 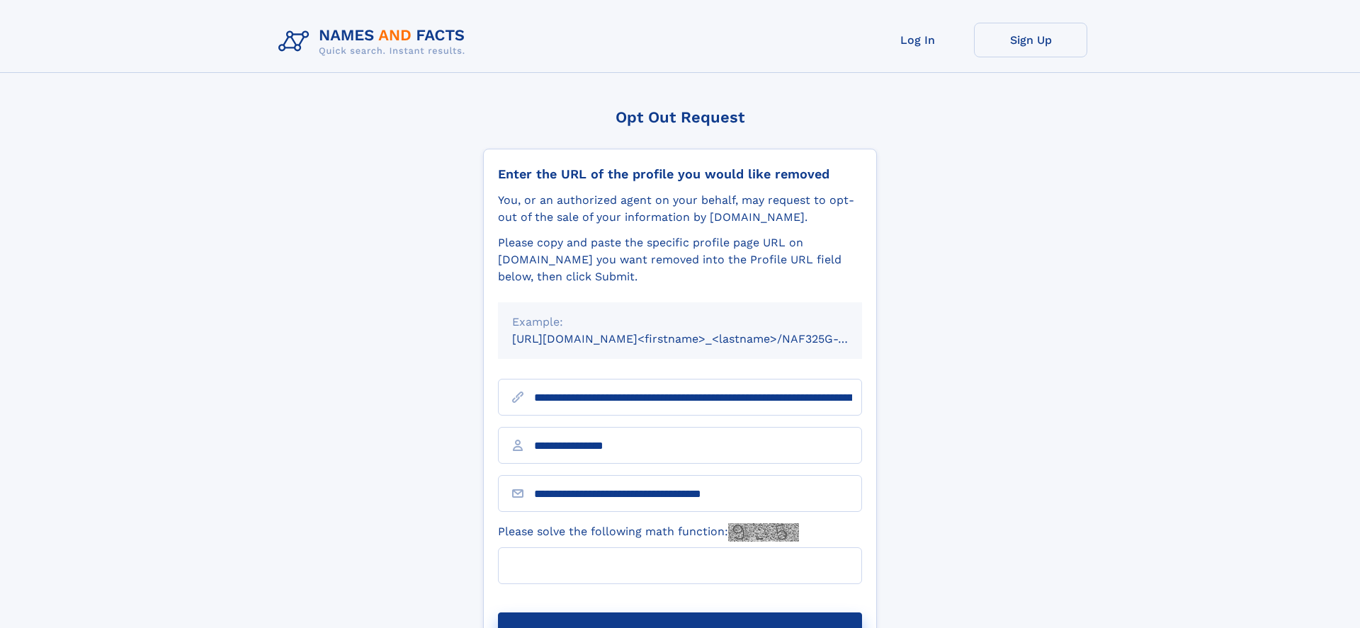 What do you see at coordinates (1031, 40) in the screenshot?
I see `a: Sign Up` at bounding box center [1031, 40].